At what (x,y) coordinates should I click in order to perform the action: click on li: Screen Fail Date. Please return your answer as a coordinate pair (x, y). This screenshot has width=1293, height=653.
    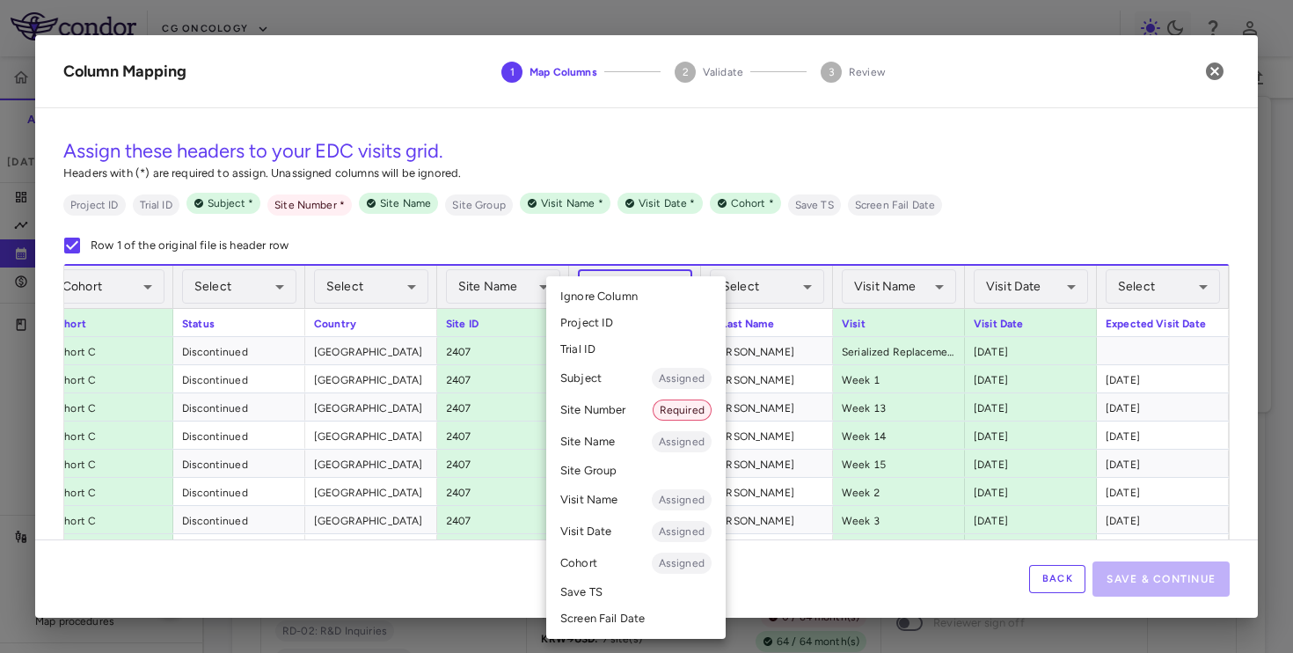
    Looking at the image, I should click on (636, 618).